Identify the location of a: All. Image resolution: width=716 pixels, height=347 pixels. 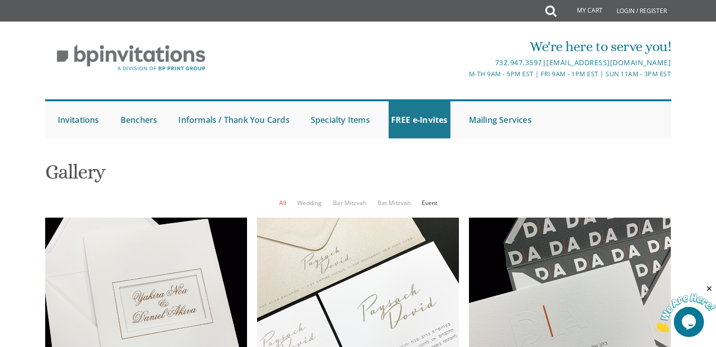
(283, 203).